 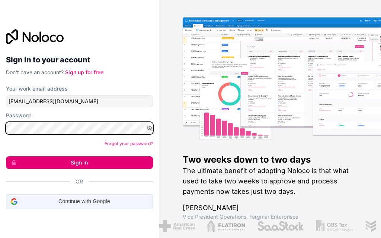 What do you see at coordinates (79, 128) in the screenshot?
I see `input: Password` at bounding box center [79, 128].